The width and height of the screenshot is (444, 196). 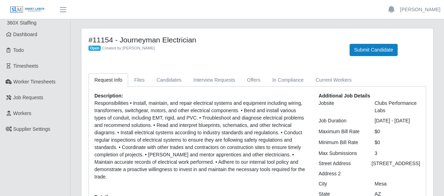 I want to click on b: Description:, so click(x=109, y=96).